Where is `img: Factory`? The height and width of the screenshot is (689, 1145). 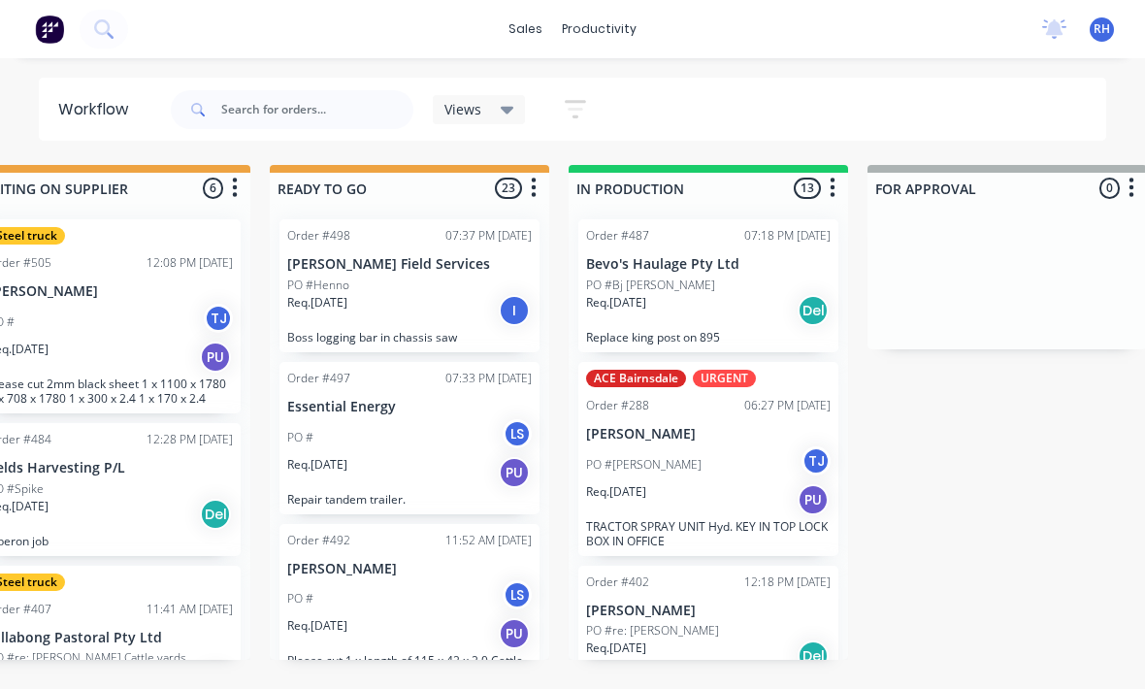
img: Factory is located at coordinates (49, 29).